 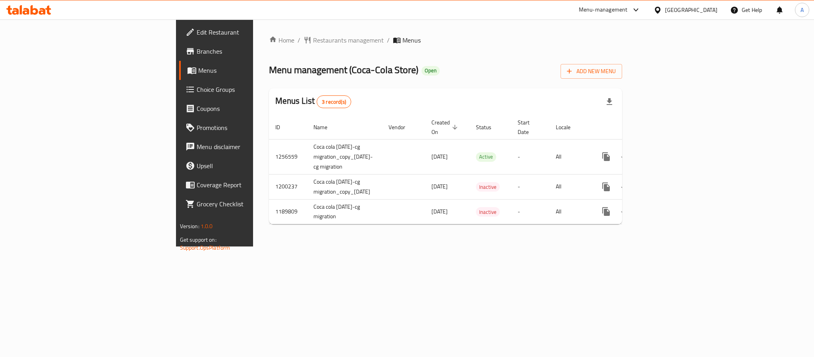 I want to click on a: Coupons, so click(x=245, y=108).